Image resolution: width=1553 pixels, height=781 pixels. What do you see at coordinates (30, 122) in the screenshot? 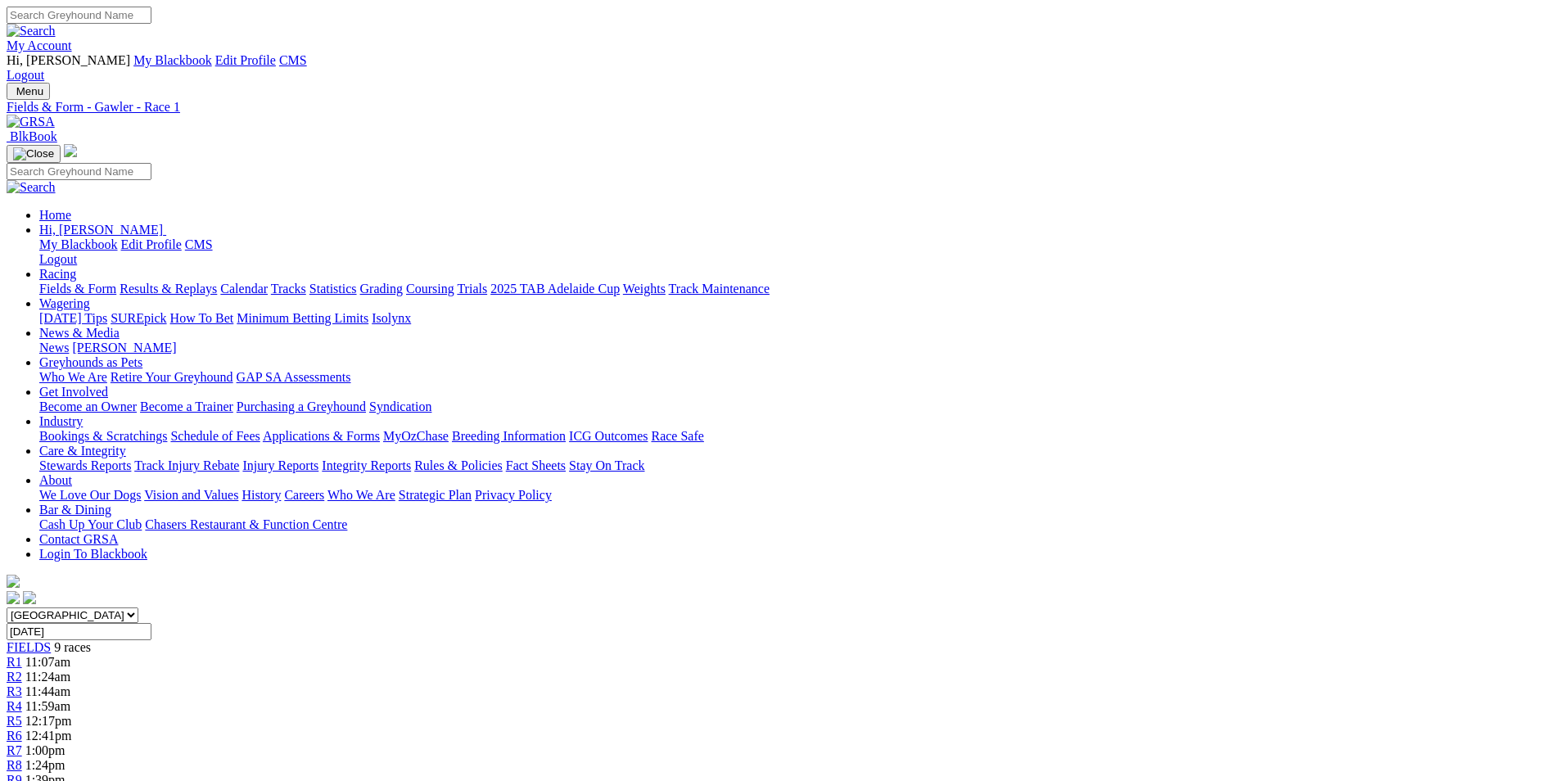
I see `img: GRSA` at bounding box center [30, 122].